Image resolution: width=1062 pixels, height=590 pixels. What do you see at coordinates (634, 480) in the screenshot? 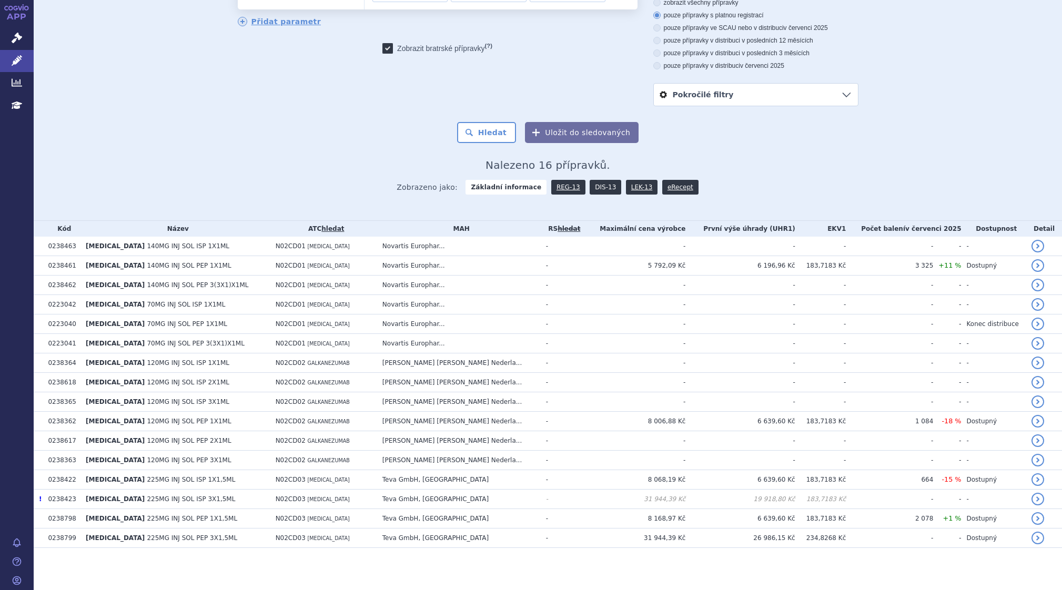
I see `td: 8 068,19 Kč` at bounding box center [634, 480].